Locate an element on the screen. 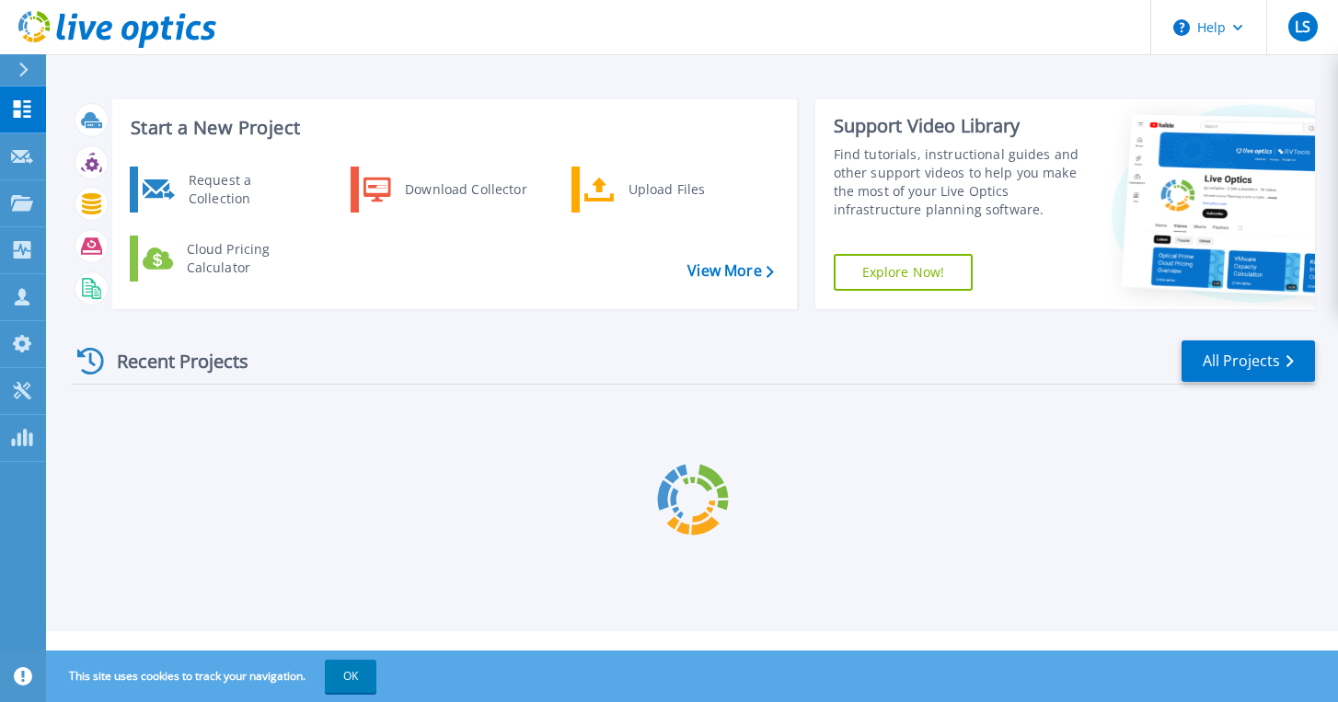 The width and height of the screenshot is (1338, 702). span: This site uses cookies to track your navigation. is located at coordinates (213, 676).